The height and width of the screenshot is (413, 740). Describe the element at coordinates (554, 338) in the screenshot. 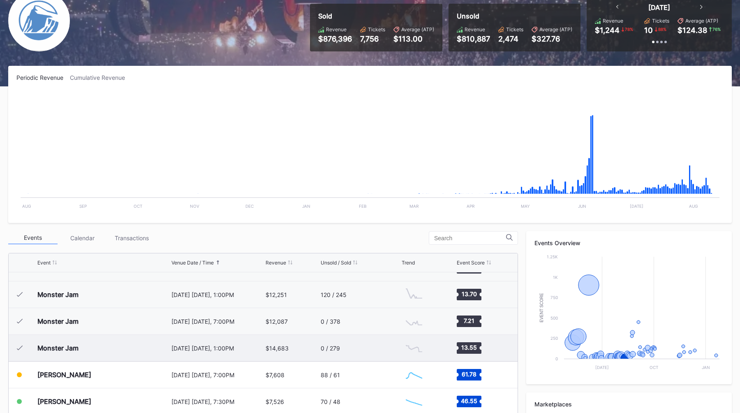

I see `text: 250` at that location.